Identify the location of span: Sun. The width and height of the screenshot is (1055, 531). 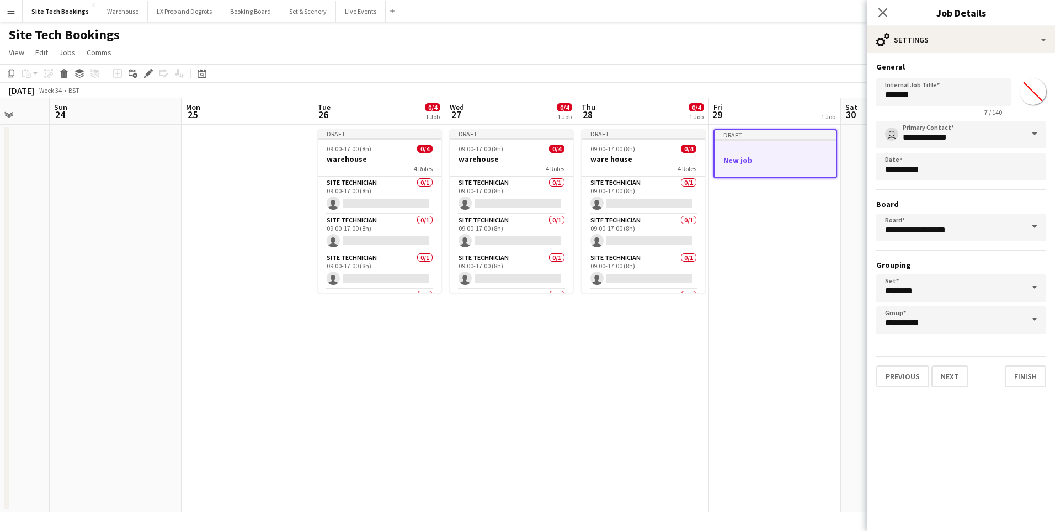
(61, 107).